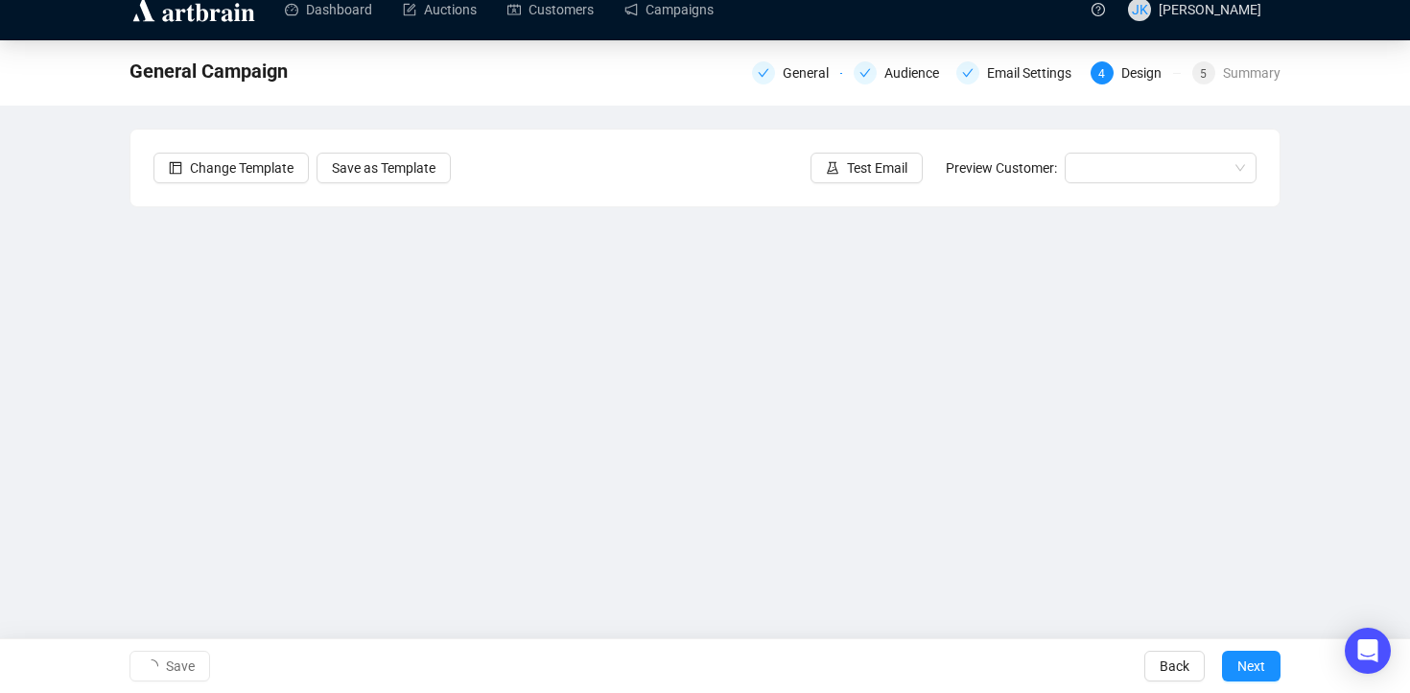 The height and width of the screenshot is (693, 1410). I want to click on span: experiment, so click(833, 168).